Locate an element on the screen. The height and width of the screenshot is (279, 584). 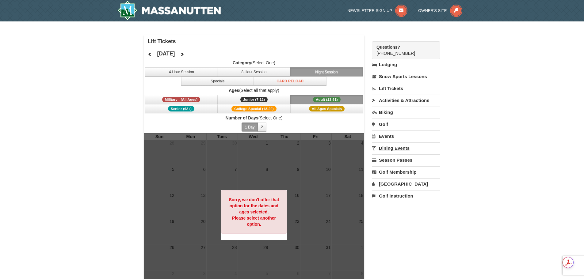
span: Military - (All Ages) is located at coordinates (181, 100).